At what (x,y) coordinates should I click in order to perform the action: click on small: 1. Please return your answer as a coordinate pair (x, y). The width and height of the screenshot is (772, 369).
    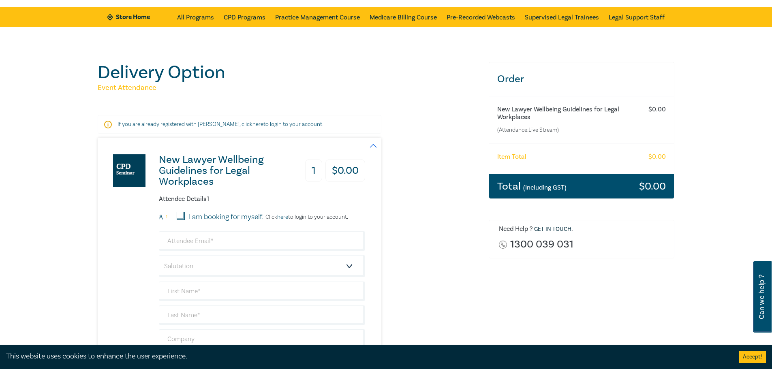
    Looking at the image, I should click on (167, 217).